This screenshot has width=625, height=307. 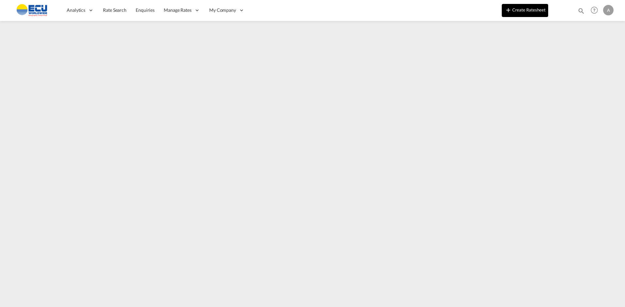 I want to click on button: icon-plus 400-fgCreate Ratesheet, so click(x=525, y=10).